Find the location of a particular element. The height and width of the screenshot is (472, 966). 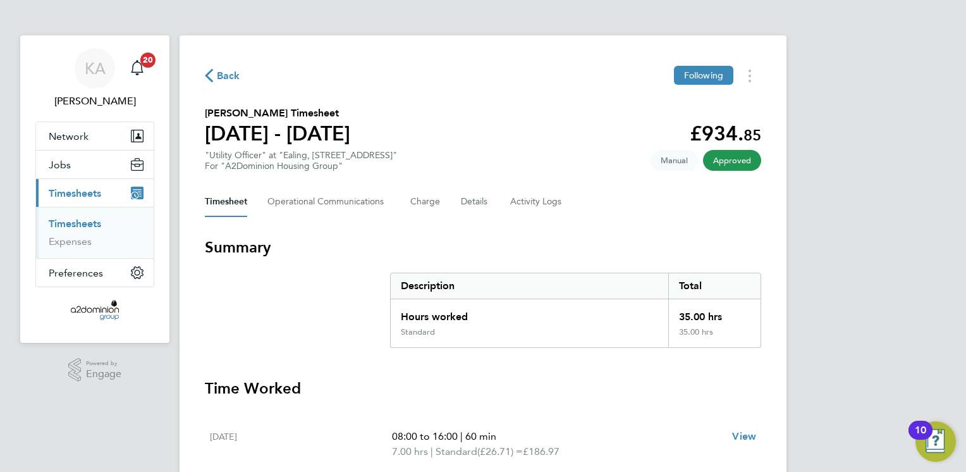

div: Description is located at coordinates (529, 286).